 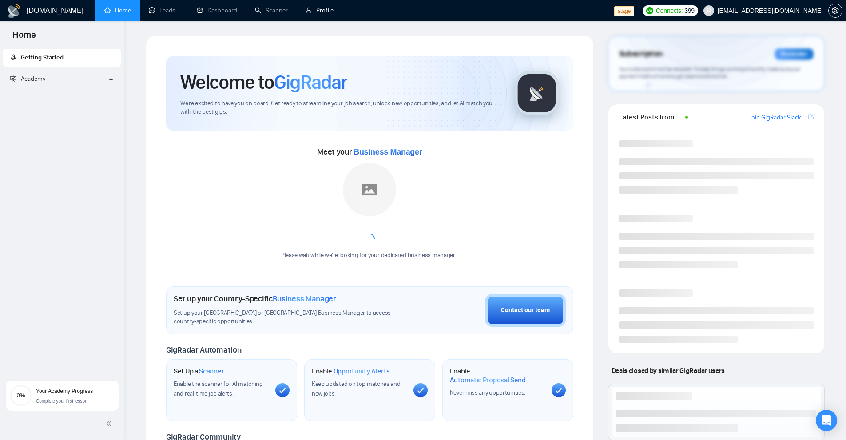 What do you see at coordinates (835, 11) in the screenshot?
I see `span: setting` at bounding box center [835, 11].